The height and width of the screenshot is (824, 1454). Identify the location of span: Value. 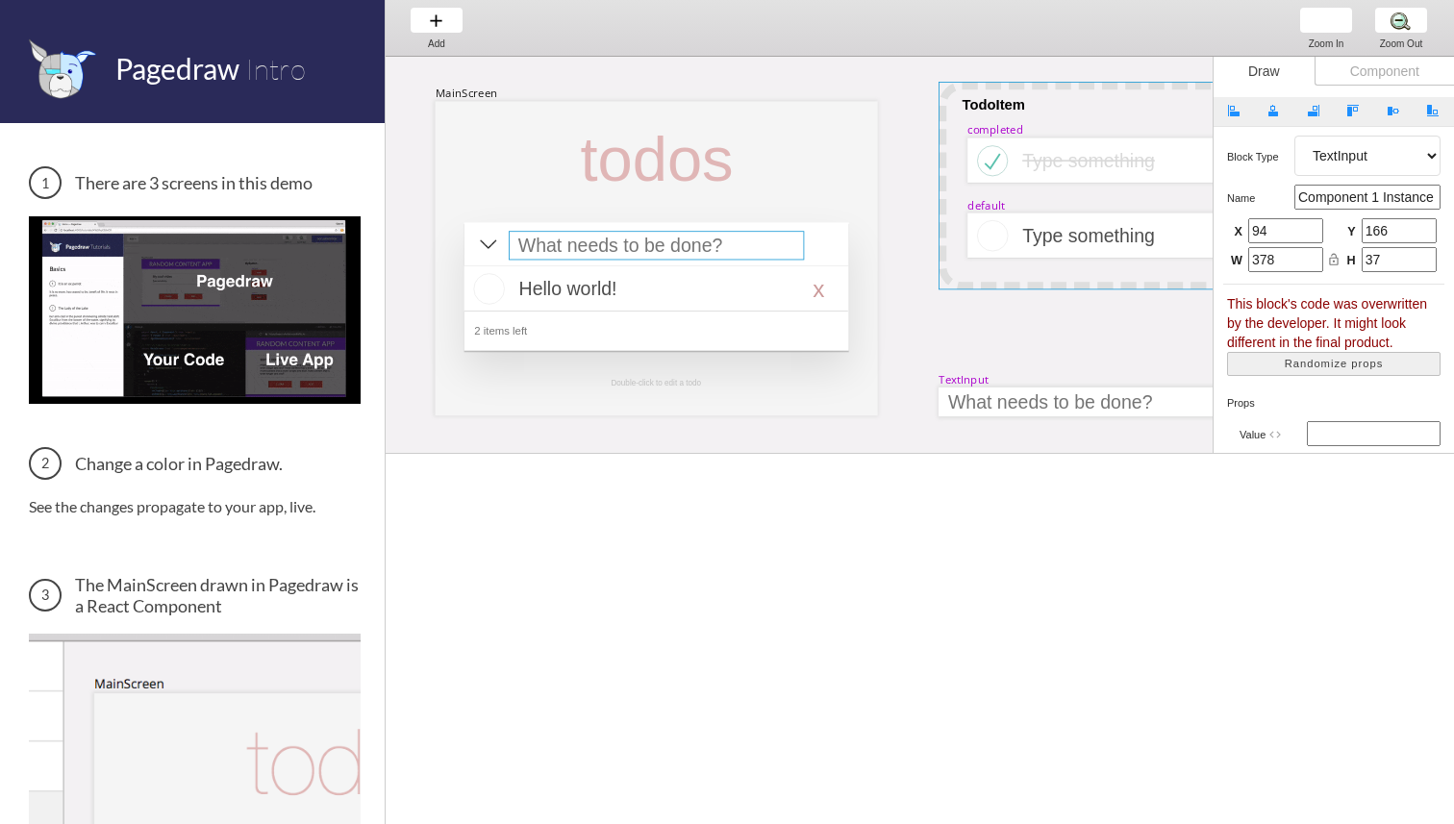
(1252, 435).